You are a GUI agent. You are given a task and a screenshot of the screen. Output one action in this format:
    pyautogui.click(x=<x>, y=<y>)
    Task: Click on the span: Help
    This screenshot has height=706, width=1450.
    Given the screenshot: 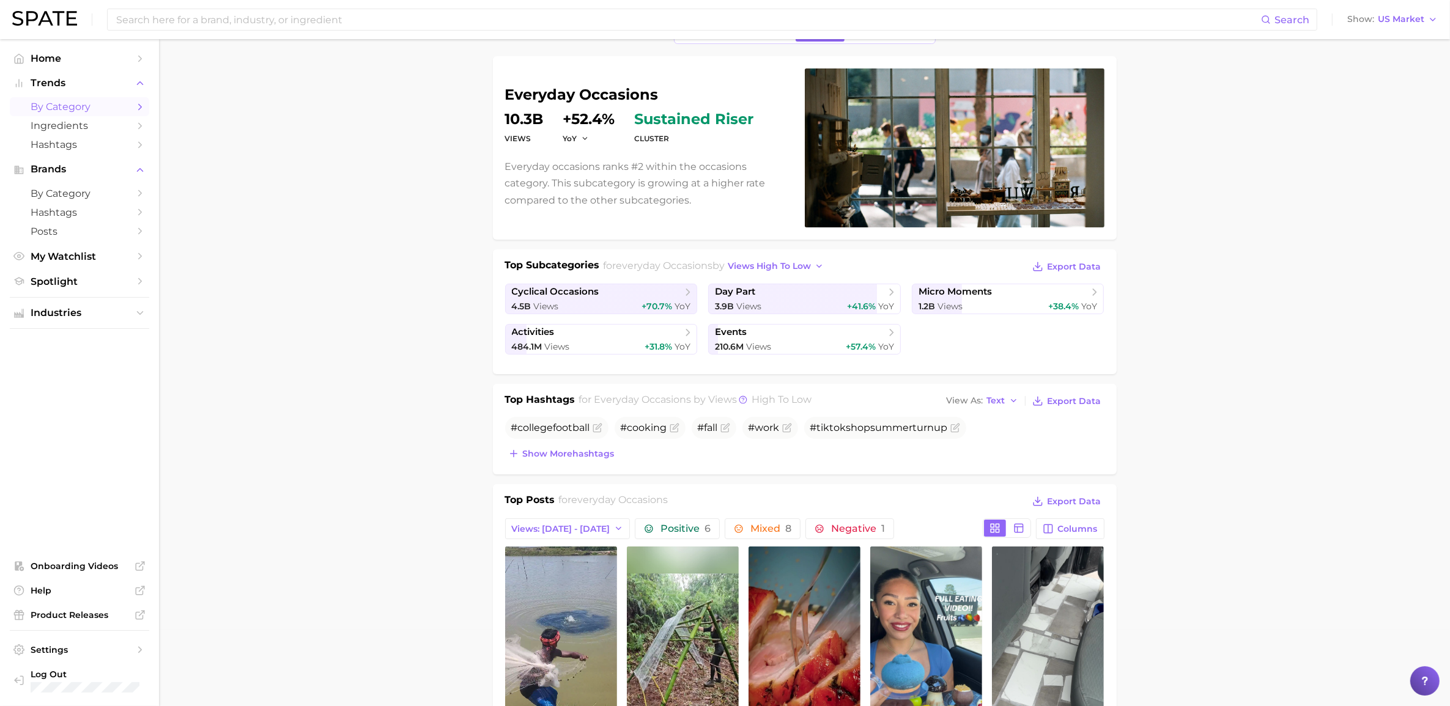 What is the action you would take?
    pyautogui.click(x=80, y=591)
    